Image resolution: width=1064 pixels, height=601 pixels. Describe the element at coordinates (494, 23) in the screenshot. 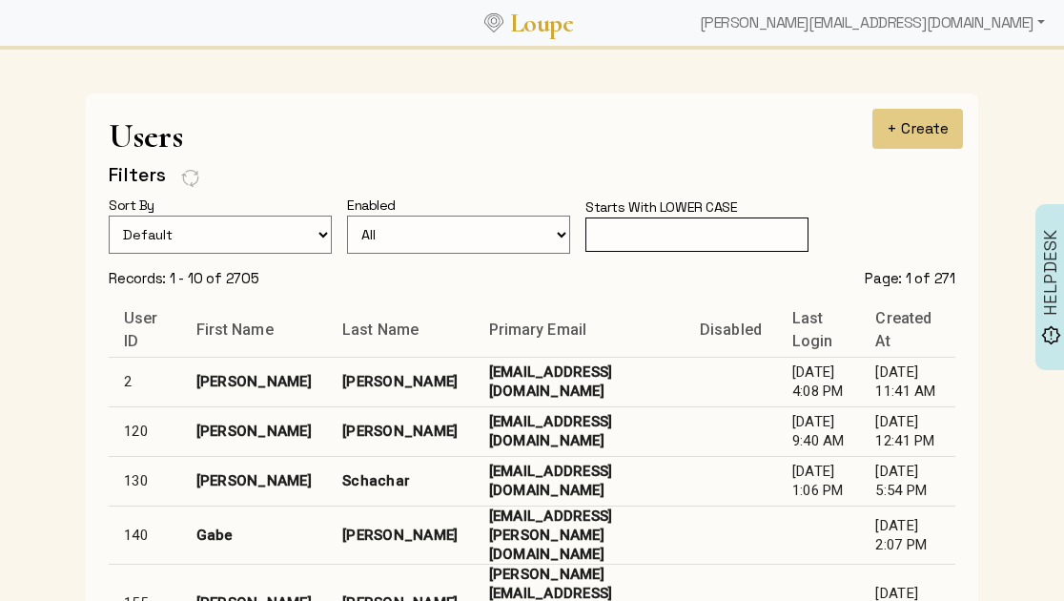

I see `img: Loupe Logo` at that location.